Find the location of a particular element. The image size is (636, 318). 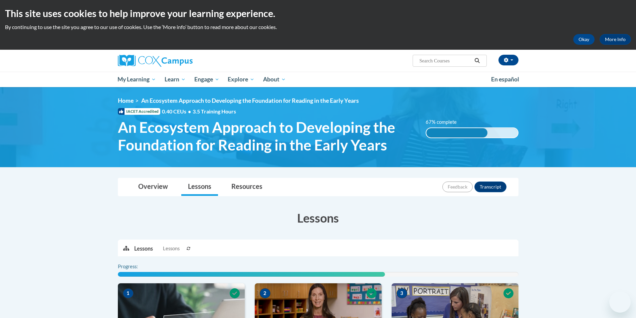

span: En español is located at coordinates (505, 79).